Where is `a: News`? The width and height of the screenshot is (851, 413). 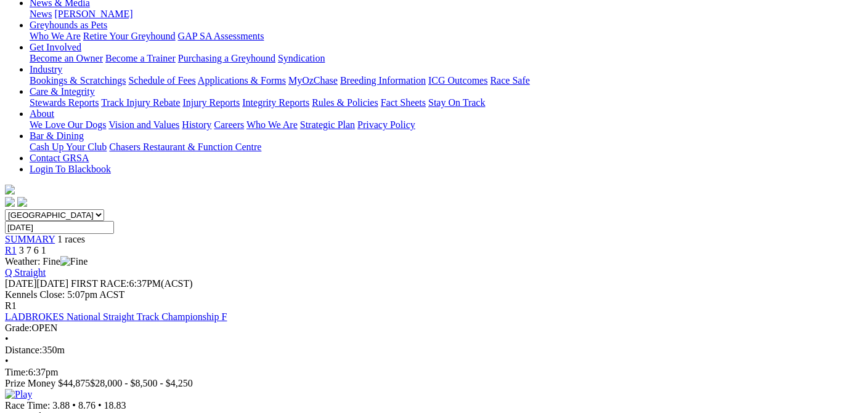
a: News is located at coordinates (41, 14).